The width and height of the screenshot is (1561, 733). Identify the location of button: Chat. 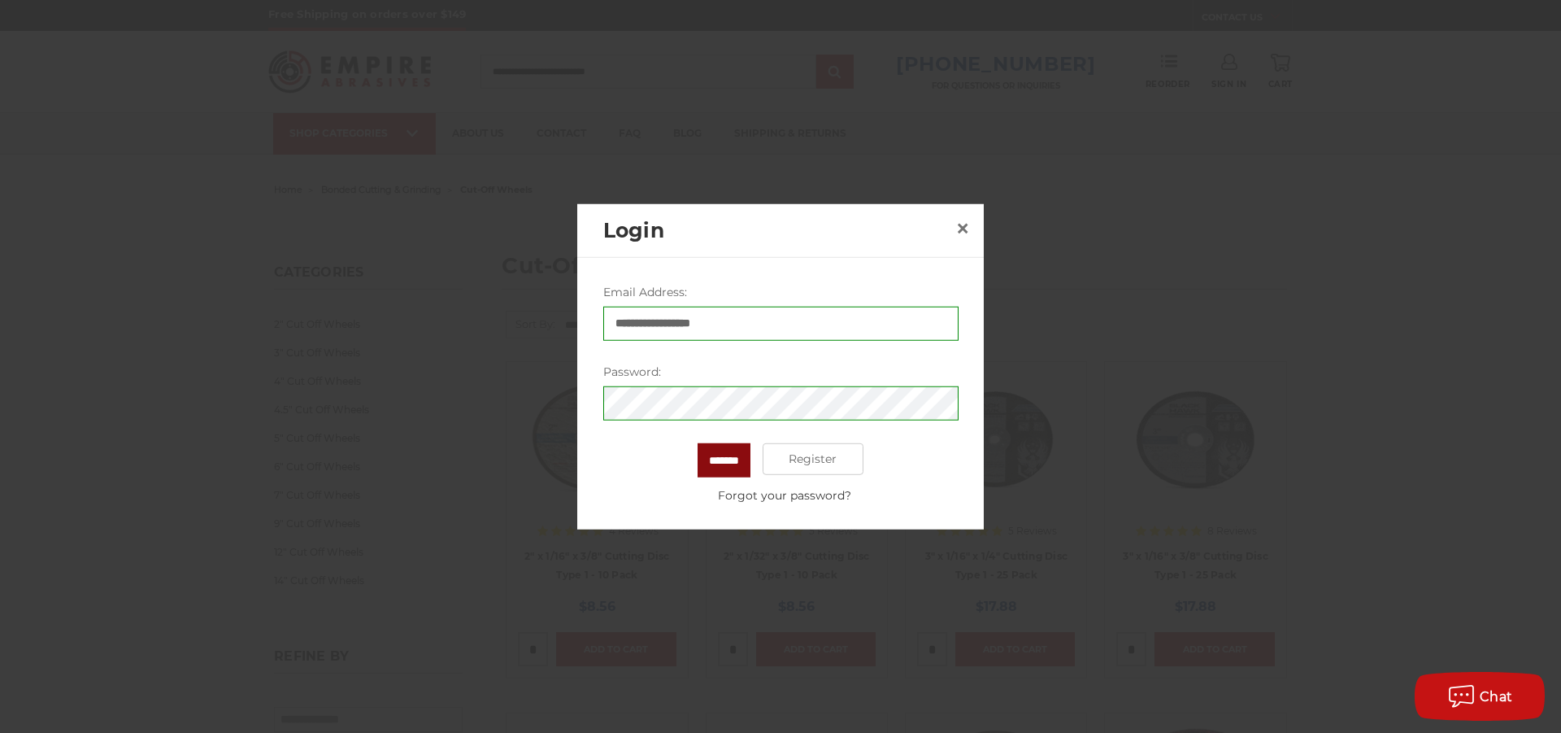
(1480, 696).